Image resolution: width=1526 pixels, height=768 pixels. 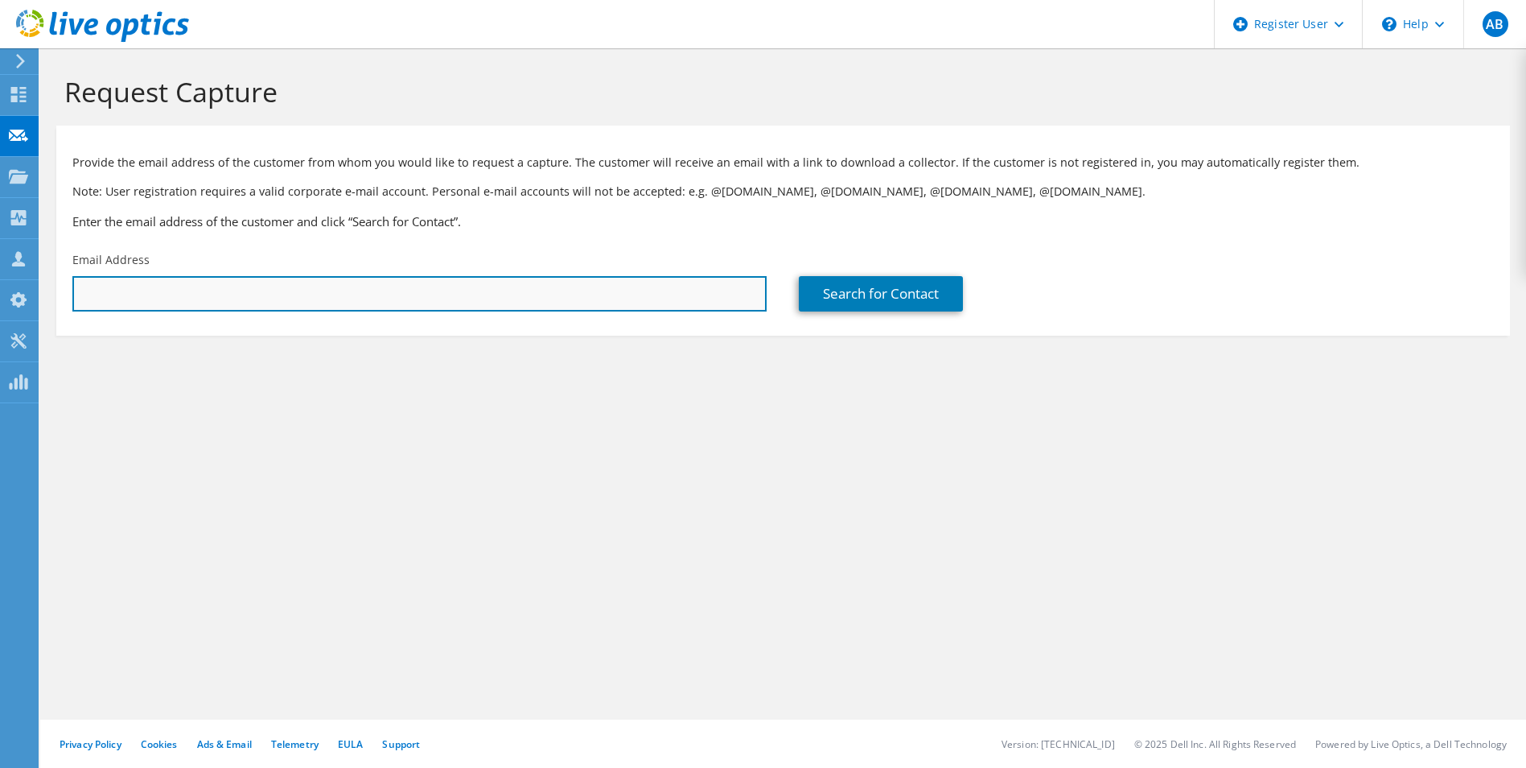 What do you see at coordinates (1411, 743) in the screenshot?
I see `li: Powered by Live Optics, a Dell Technology` at bounding box center [1411, 743].